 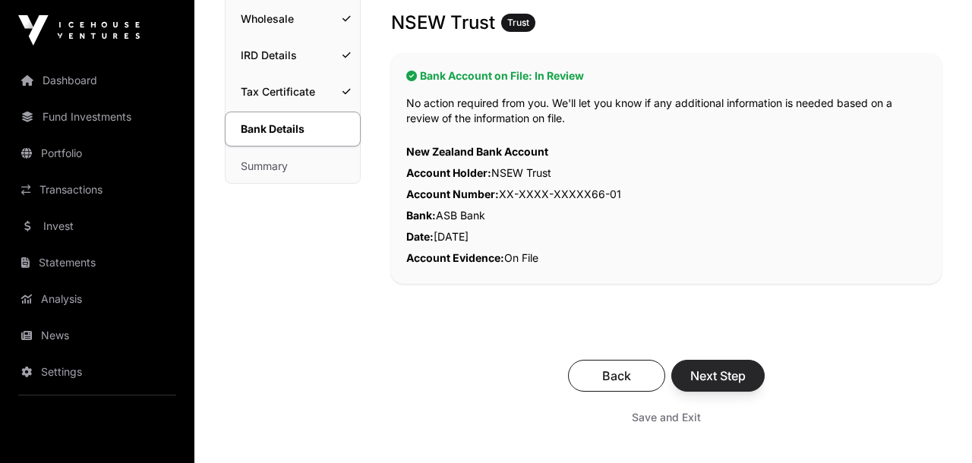 What do you see at coordinates (666, 111) in the screenshot?
I see `p: No action required from you. We'll let you know if any additional information is needed based on ...` at bounding box center [666, 111].